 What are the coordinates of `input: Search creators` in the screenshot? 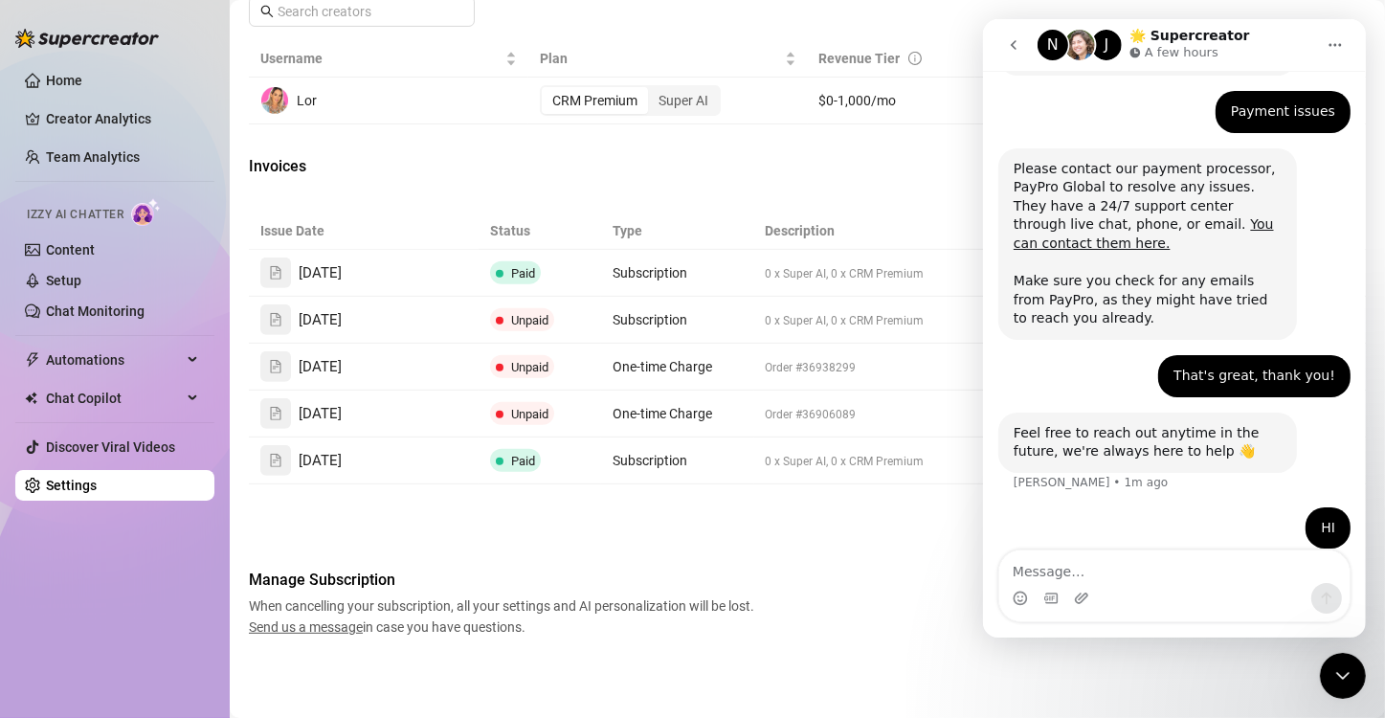 It's located at (363, 11).